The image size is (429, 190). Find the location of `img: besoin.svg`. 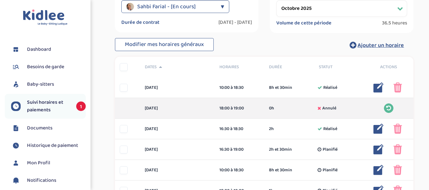

img: besoin.svg is located at coordinates (16, 67).